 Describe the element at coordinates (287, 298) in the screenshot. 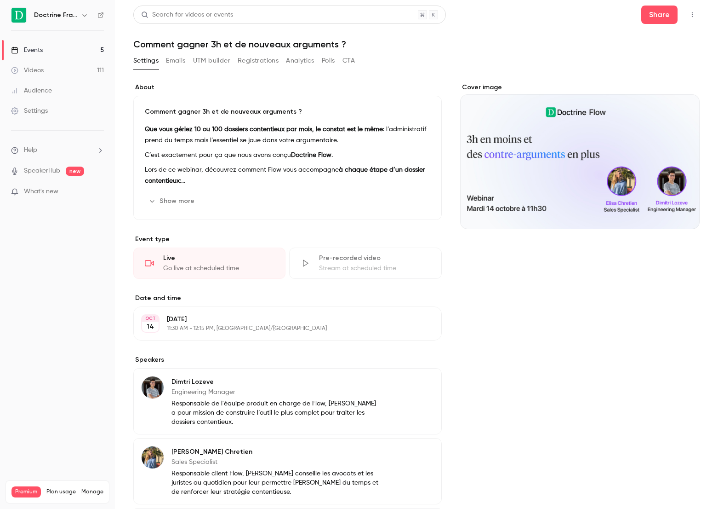

I see `label: Date and time` at that location.